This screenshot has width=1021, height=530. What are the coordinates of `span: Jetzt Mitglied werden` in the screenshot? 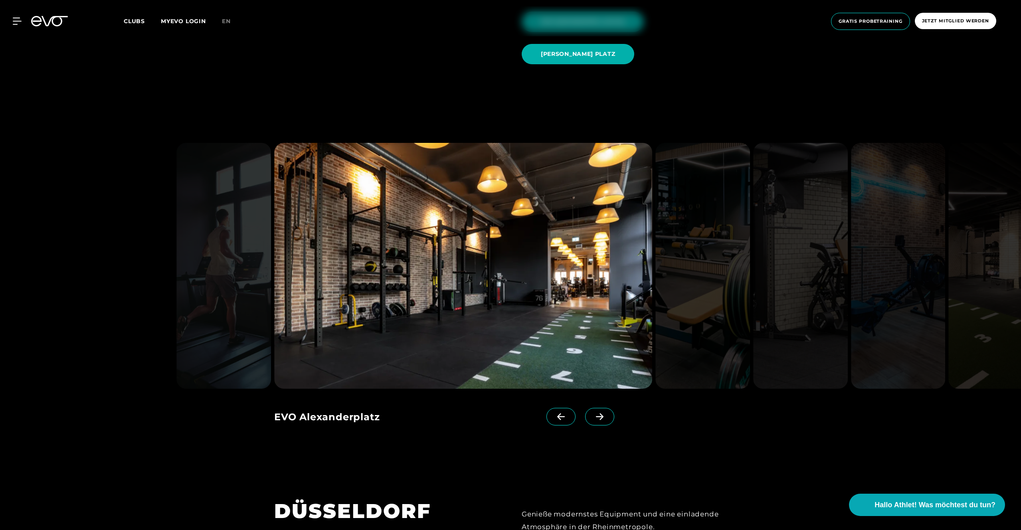 It's located at (955, 21).